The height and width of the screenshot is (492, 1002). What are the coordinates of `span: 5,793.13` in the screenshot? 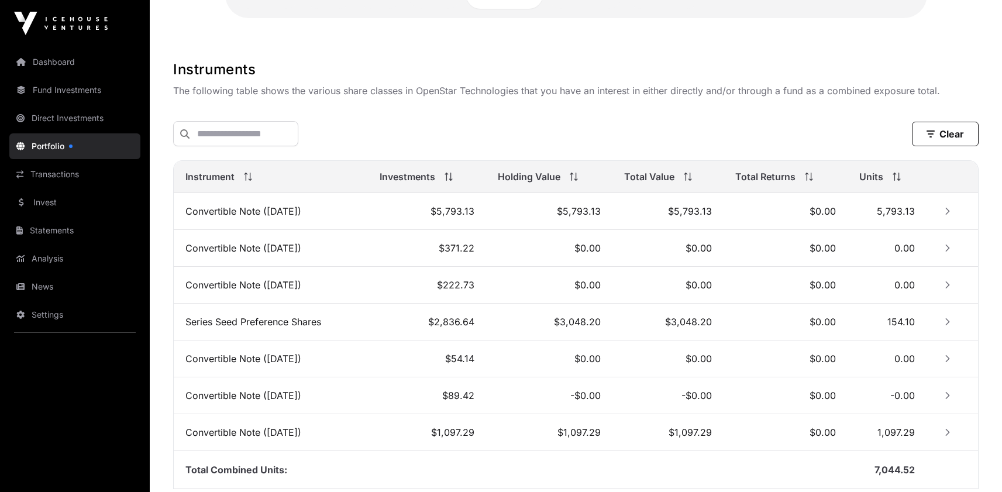 It's located at (896, 211).